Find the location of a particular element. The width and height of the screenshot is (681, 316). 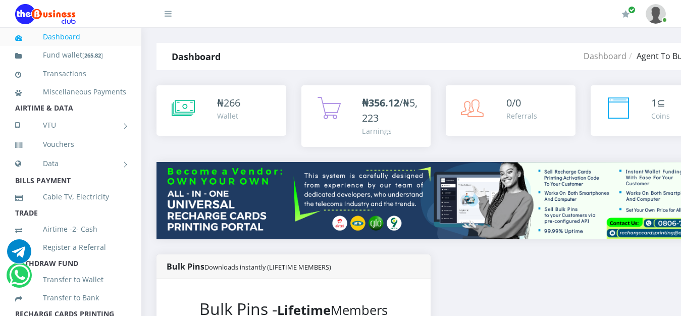

div: Coins is located at coordinates (660, 116).